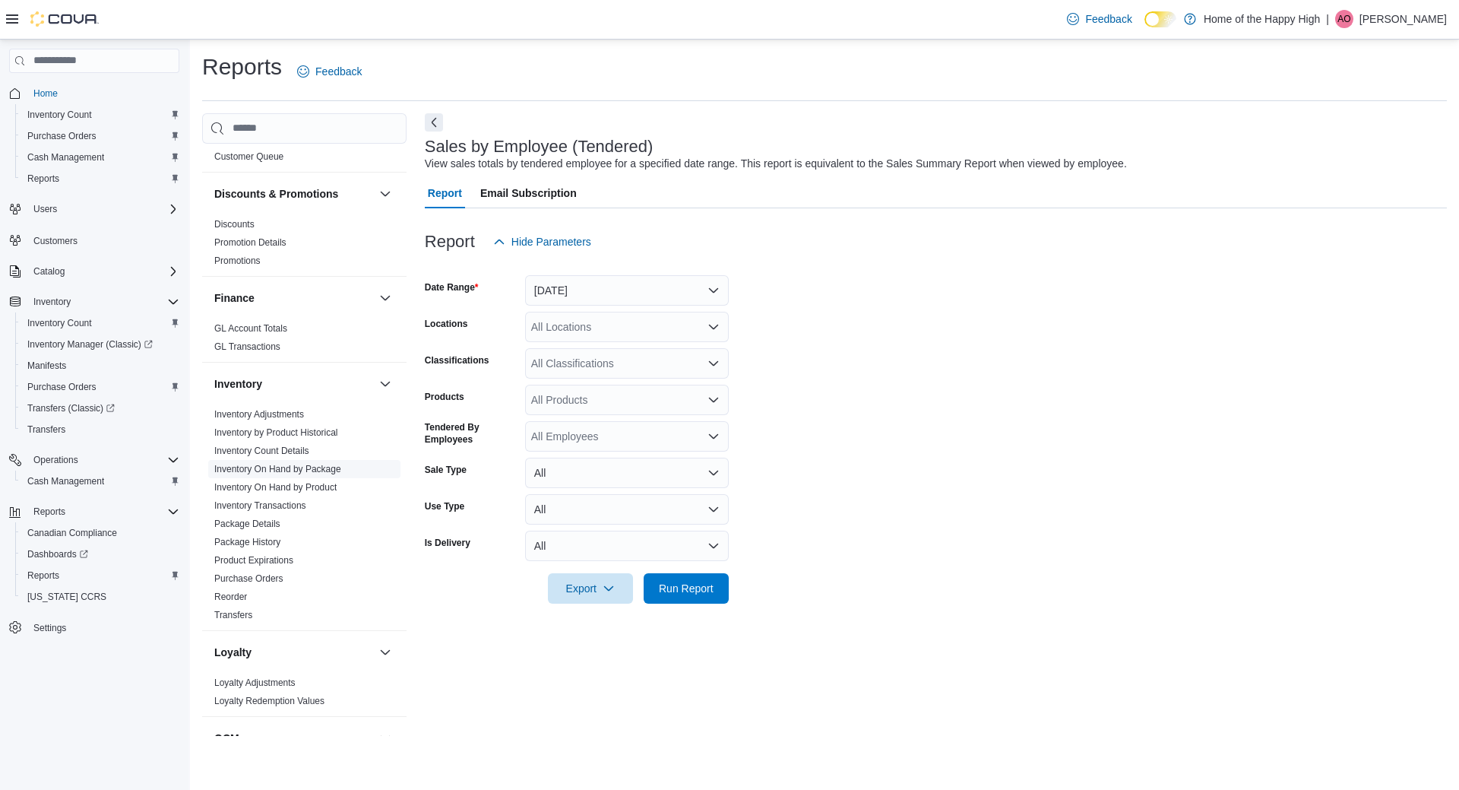 This screenshot has height=790, width=1459. What do you see at coordinates (276, 432) in the screenshot?
I see `a: Inventory by Product Historical` at bounding box center [276, 432].